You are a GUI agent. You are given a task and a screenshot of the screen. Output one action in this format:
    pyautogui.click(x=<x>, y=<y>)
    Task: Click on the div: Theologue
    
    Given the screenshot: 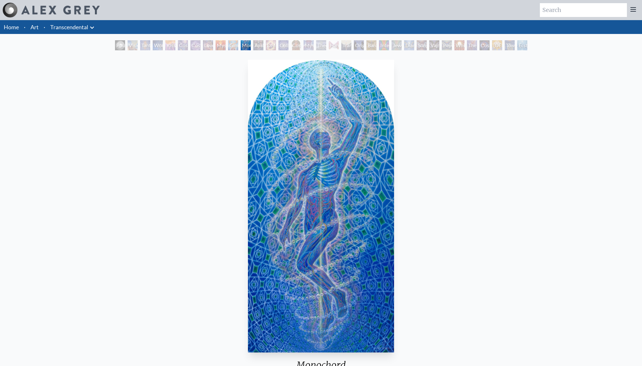 What is the action you would take?
    pyautogui.click(x=321, y=45)
    